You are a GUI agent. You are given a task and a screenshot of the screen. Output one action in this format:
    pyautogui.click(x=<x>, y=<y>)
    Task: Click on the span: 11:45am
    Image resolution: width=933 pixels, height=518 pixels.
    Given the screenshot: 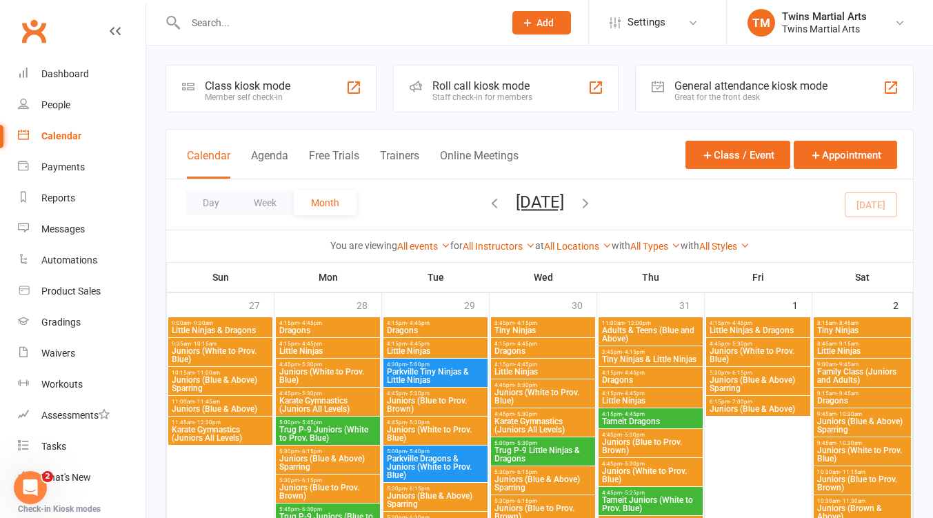 What is the action you would take?
    pyautogui.click(x=220, y=422)
    